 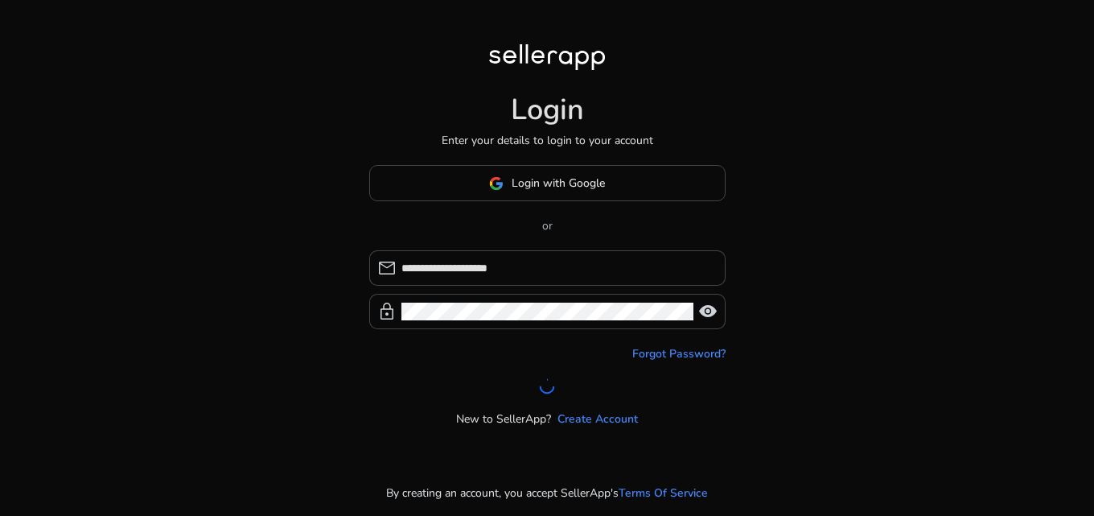 I want to click on a: Forgot Password?, so click(x=679, y=353).